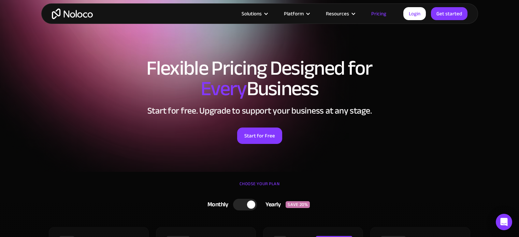  What do you see at coordinates (72, 14) in the screenshot?
I see `a: home` at bounding box center [72, 14].